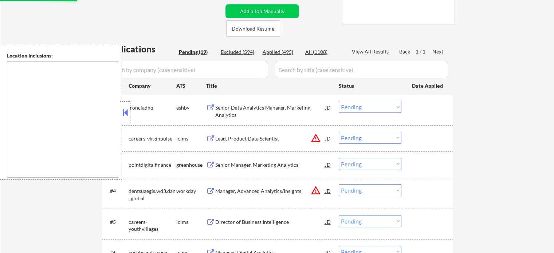  Describe the element at coordinates (438, 52) in the screenshot. I see `div: Next` at that location.